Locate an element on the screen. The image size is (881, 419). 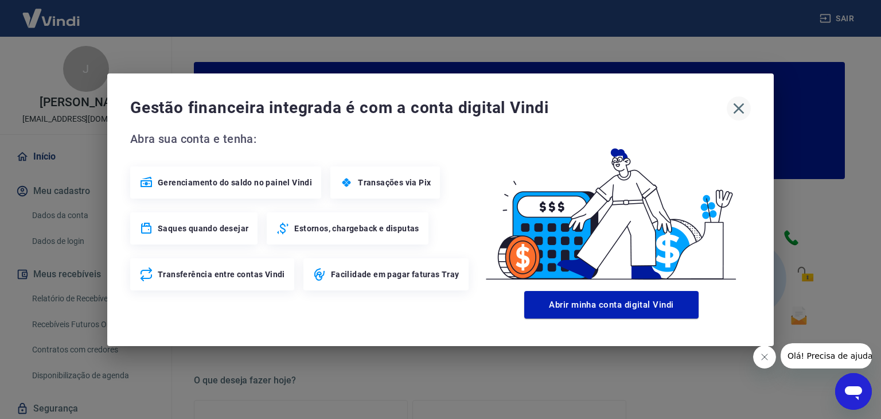
span: Olá! Precisa de ajuda? is located at coordinates (52, 13).